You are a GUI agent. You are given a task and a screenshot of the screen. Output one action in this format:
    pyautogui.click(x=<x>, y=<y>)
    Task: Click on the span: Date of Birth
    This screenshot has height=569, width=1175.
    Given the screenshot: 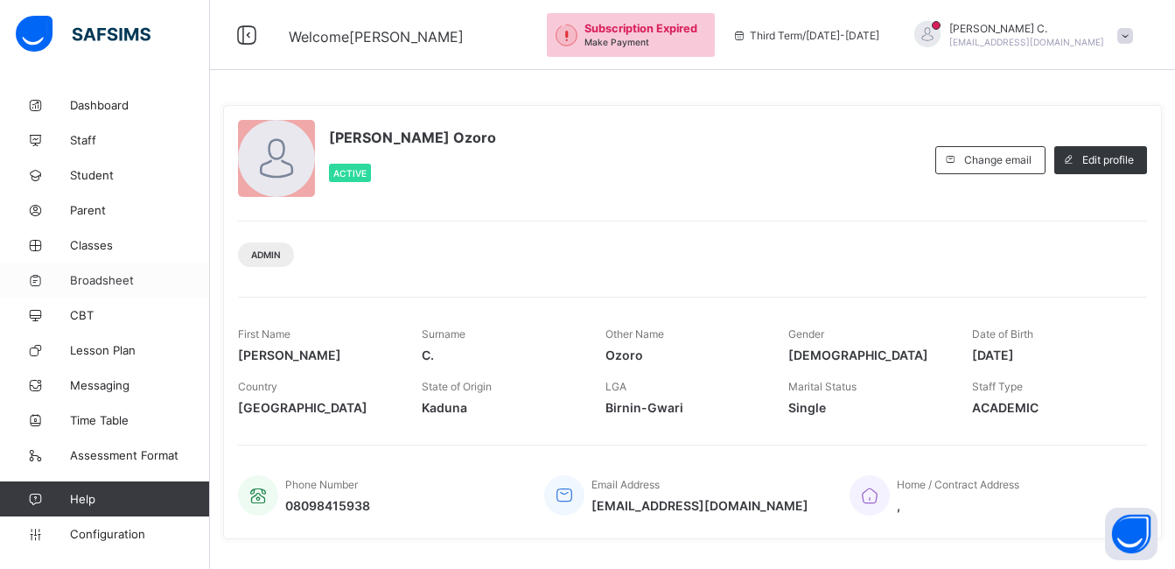 What is the action you would take?
    pyautogui.click(x=1003, y=333)
    